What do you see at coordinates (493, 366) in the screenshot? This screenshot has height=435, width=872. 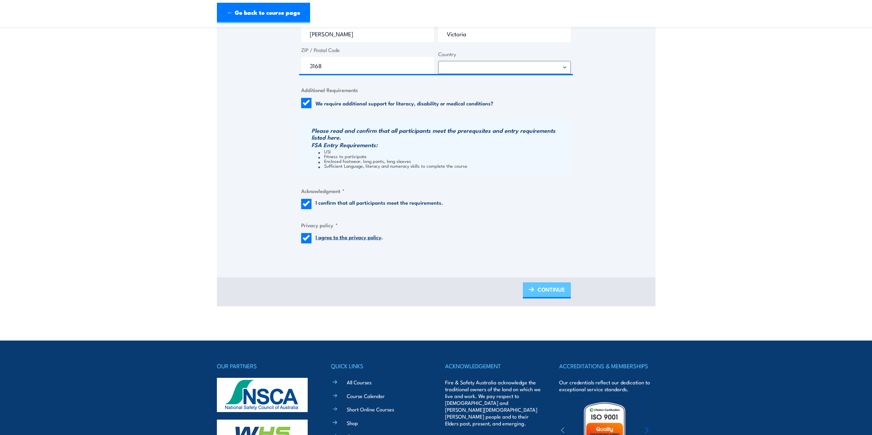 I see `h4: ACKNOWLEDGEMENT` at bounding box center [493, 366].